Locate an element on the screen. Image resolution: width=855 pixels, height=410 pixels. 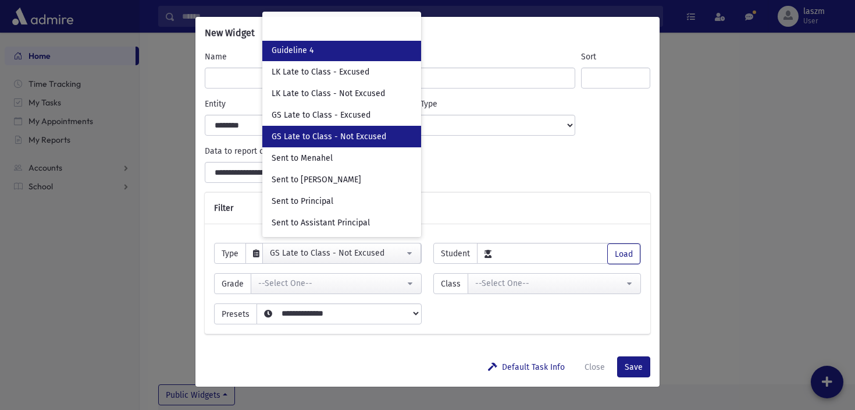
span: Class is located at coordinates (451, 283).